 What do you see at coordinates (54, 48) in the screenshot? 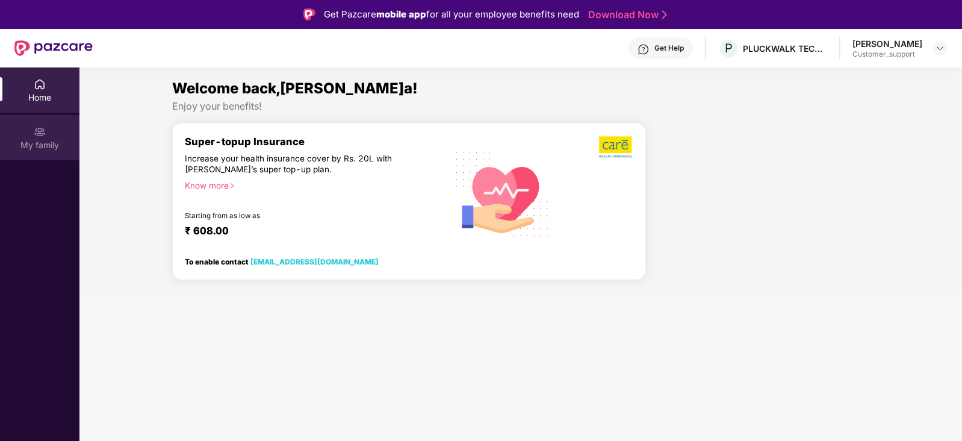
I see `img: New Pazcare Logo` at bounding box center [54, 48].